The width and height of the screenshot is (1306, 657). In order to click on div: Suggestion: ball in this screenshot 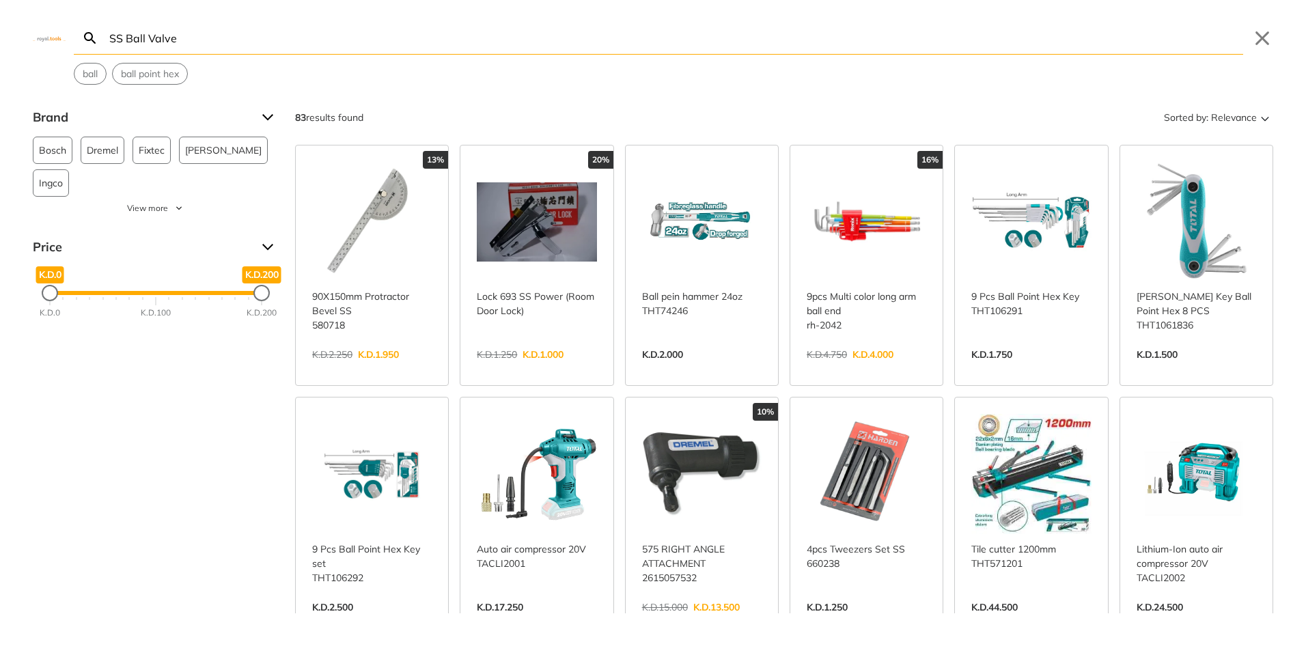, I will do `click(90, 74)`.